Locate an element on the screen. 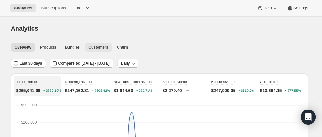 Image resolution: width=322 pixels, height=137 pixels. button: Last 30 days is located at coordinates (28, 64).